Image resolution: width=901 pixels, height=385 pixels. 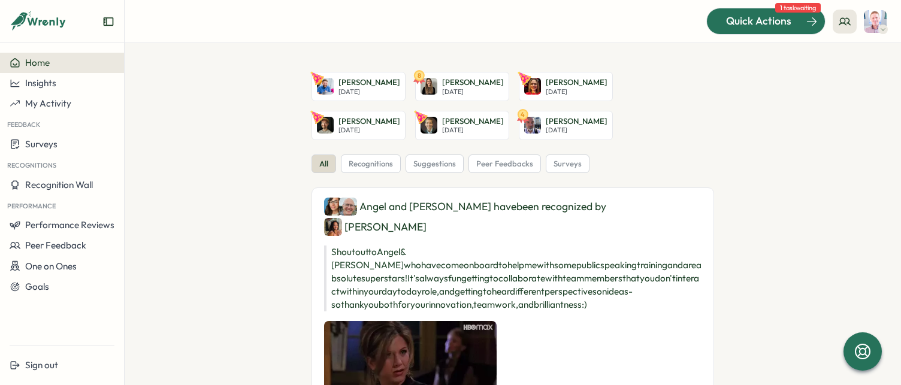 What do you see at coordinates (875, 22) in the screenshot?
I see `button: Martyn Fagg` at bounding box center [875, 22].